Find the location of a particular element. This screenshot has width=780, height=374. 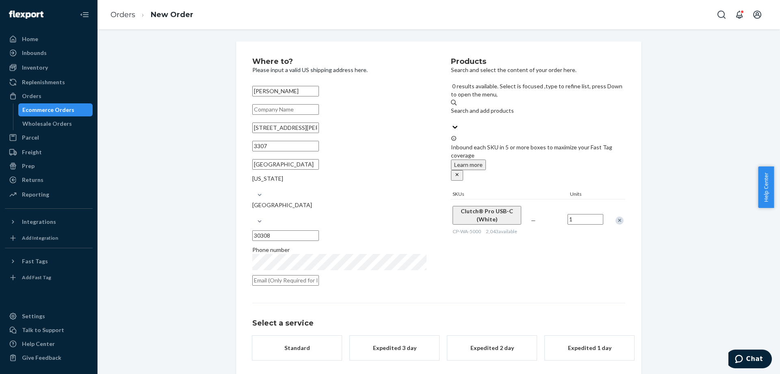

span: CP-WA-5000 is located at coordinates (467, 231).